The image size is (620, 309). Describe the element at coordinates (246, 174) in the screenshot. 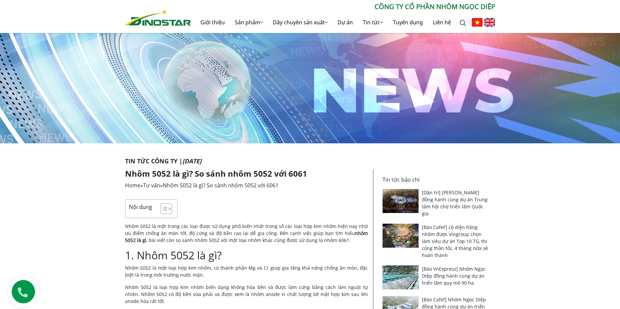

I see `h1: Nhôm 5052 là gì? So sánh nhôm 5052 với 6061` at that location.